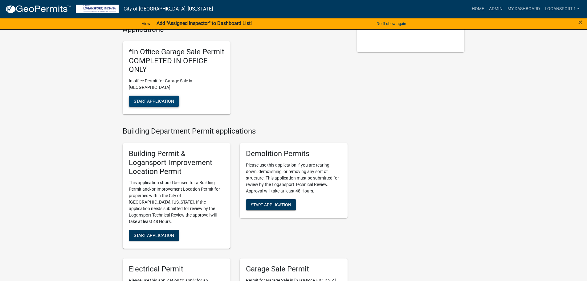  Describe the element at coordinates (177, 162) in the screenshot. I see `h5: Building Permit & Logansport Improvement Location Permit` at that location.